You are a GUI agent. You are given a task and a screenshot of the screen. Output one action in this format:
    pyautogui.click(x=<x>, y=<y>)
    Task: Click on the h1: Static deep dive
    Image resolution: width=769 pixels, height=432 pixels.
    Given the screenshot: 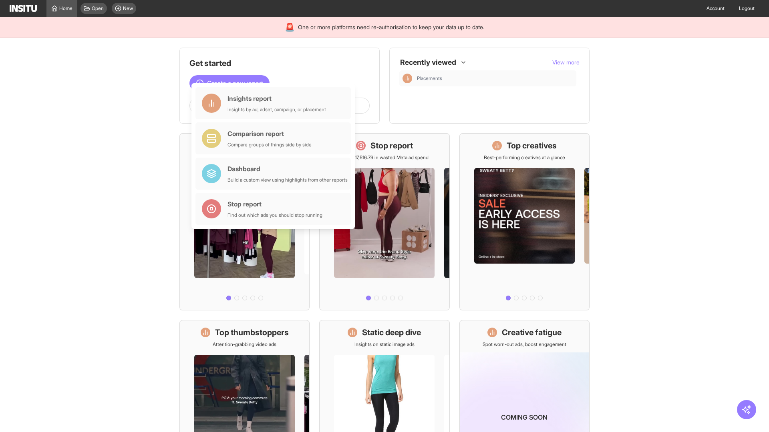 What is the action you would take?
    pyautogui.click(x=391, y=333)
    